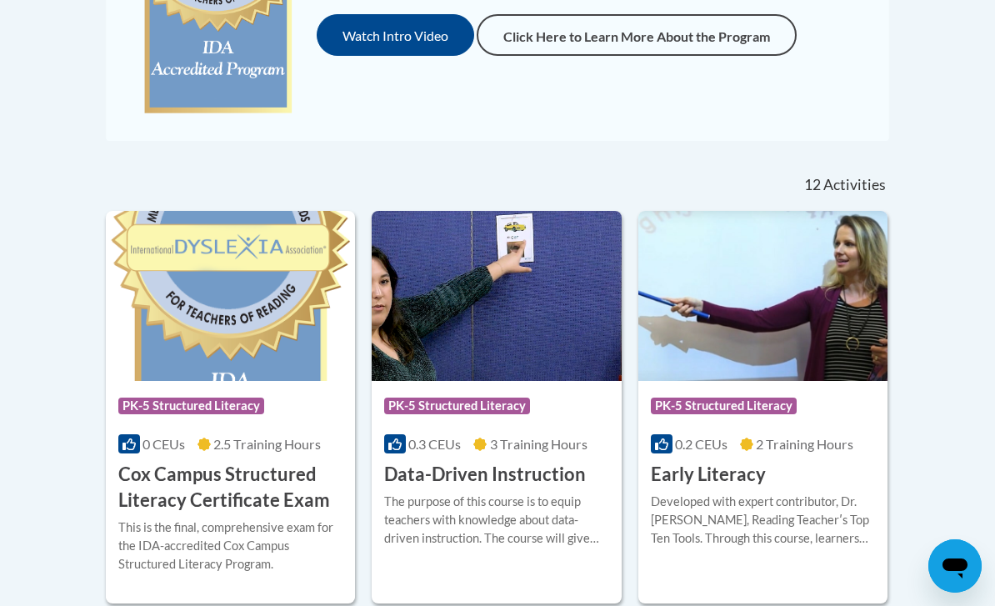 The image size is (995, 606). Describe the element at coordinates (496, 407) in the screenshot. I see `a: Course LogoPK-5 Structured Literacy0.3 CEUs3 Training Hours Data-Driven InstructionThe purpose of...` at that location.